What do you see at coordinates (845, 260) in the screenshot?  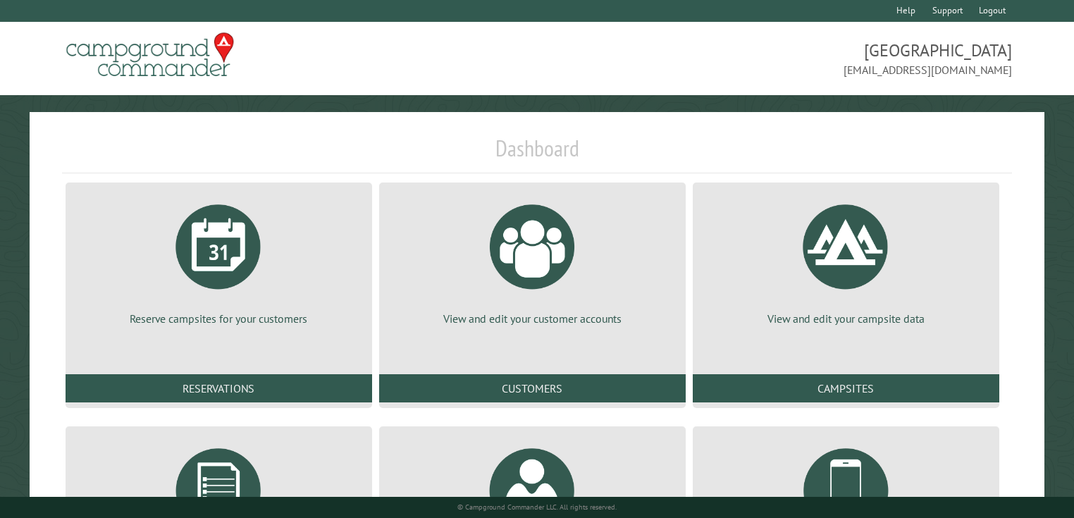 I see `a: View and edit your campsite data` at bounding box center [845, 260].